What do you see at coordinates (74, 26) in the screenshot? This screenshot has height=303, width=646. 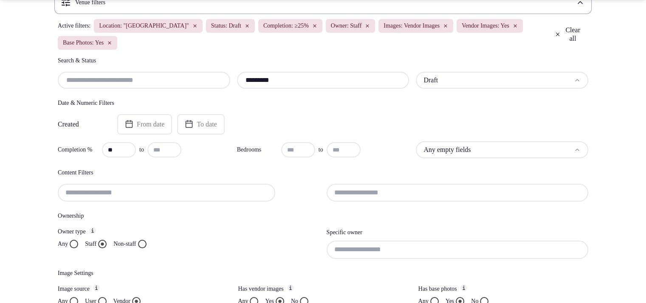 I see `span: Active filters:` at bounding box center [74, 26].